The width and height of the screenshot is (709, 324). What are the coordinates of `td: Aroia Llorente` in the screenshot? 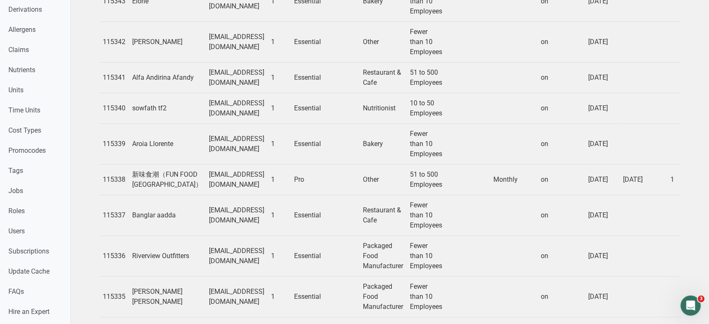 It's located at (167, 144).